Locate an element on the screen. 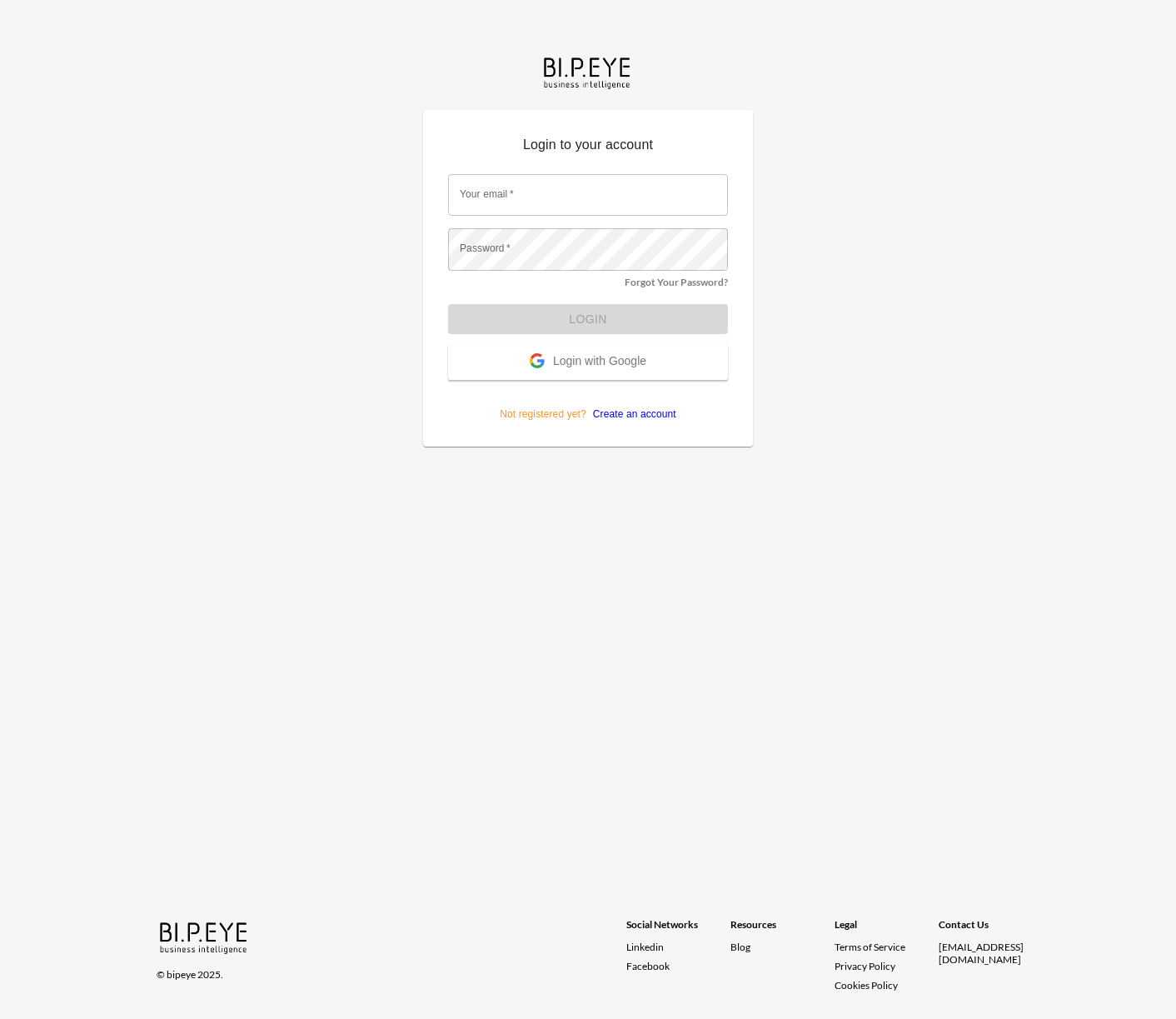 This screenshot has width=1176, height=1019. div: © bipeye 2025. is located at coordinates (379, 970).